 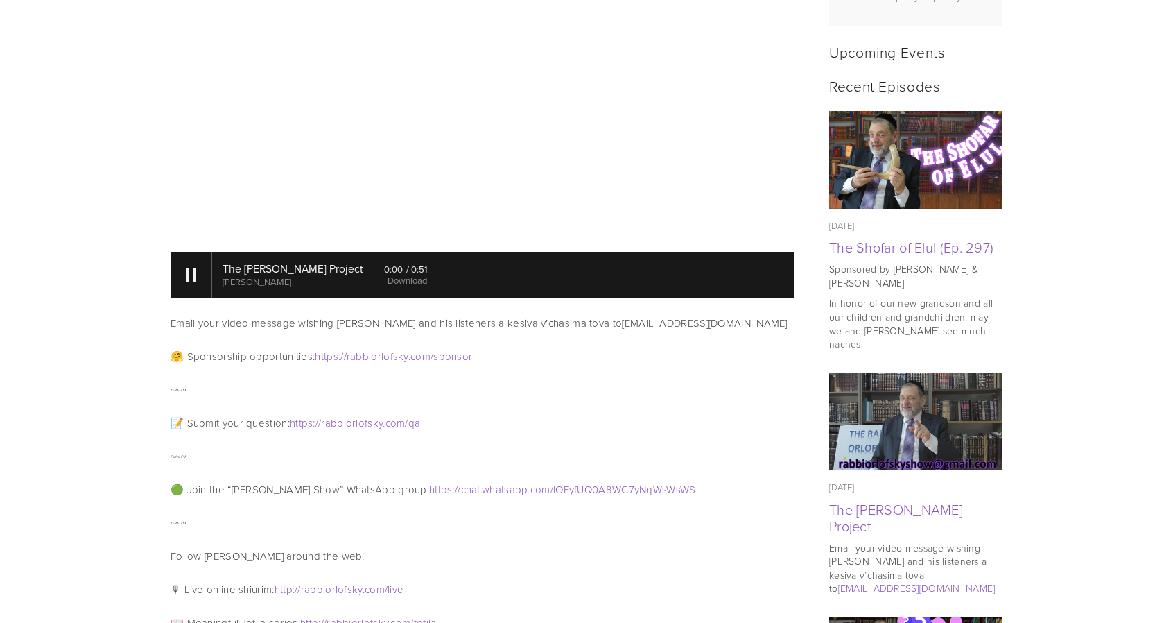 I want to click on h2: Upcoming Events, so click(x=916, y=51).